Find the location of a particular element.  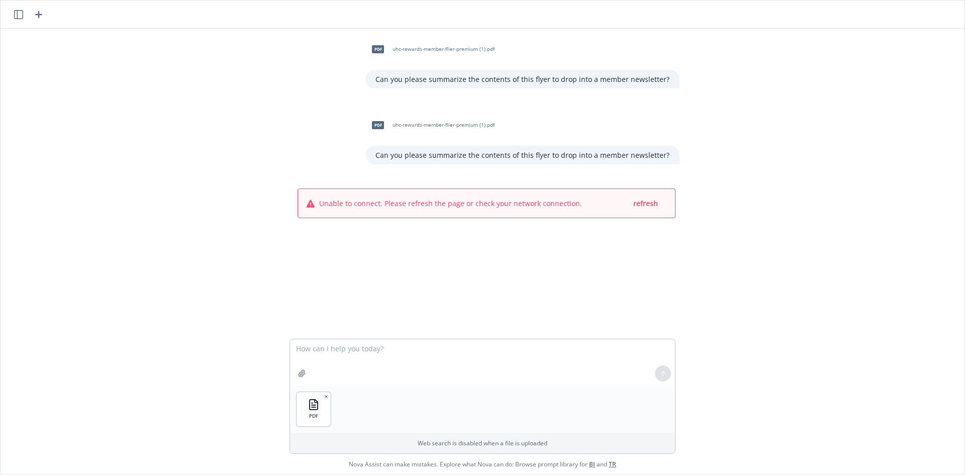

span: Unable to connect. Please refresh the page or check your network connection. is located at coordinates (450, 203).